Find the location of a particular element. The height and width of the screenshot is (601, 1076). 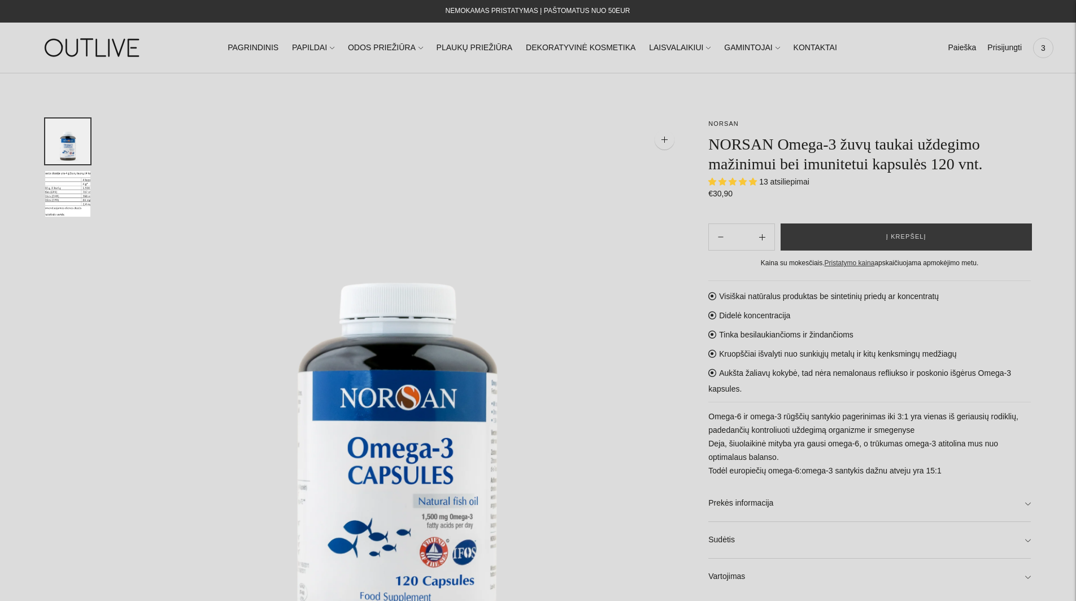

a: Prisijungti is located at coordinates (1004, 48).